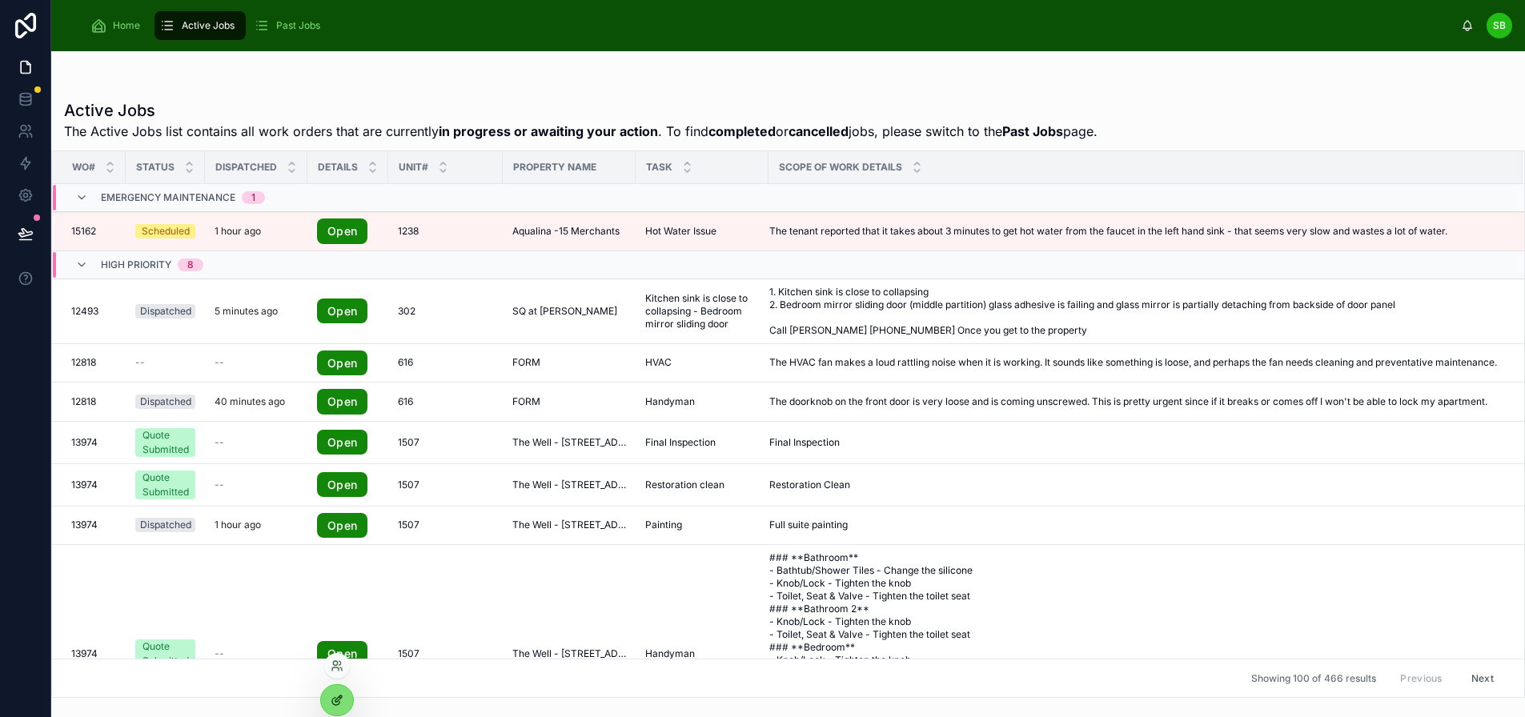 This screenshot has width=1525, height=717. I want to click on span: Active Jobs, so click(208, 26).